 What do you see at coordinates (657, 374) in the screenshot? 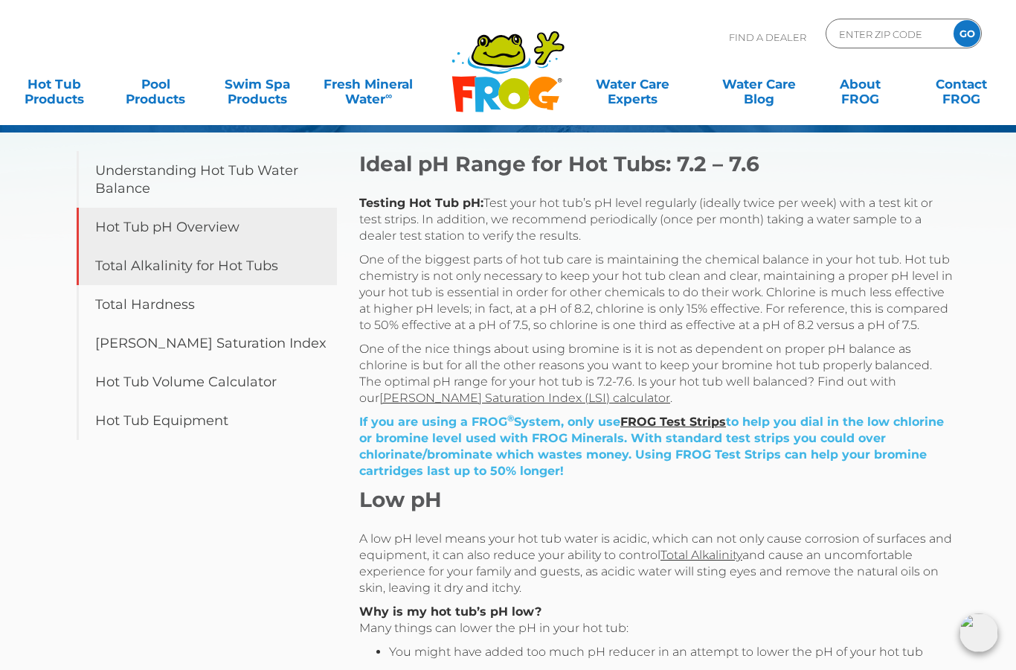
I see `p: One of the nice things about using bromine is it is not as dependent on proper pH balance as chlo...` at bounding box center [657, 374].